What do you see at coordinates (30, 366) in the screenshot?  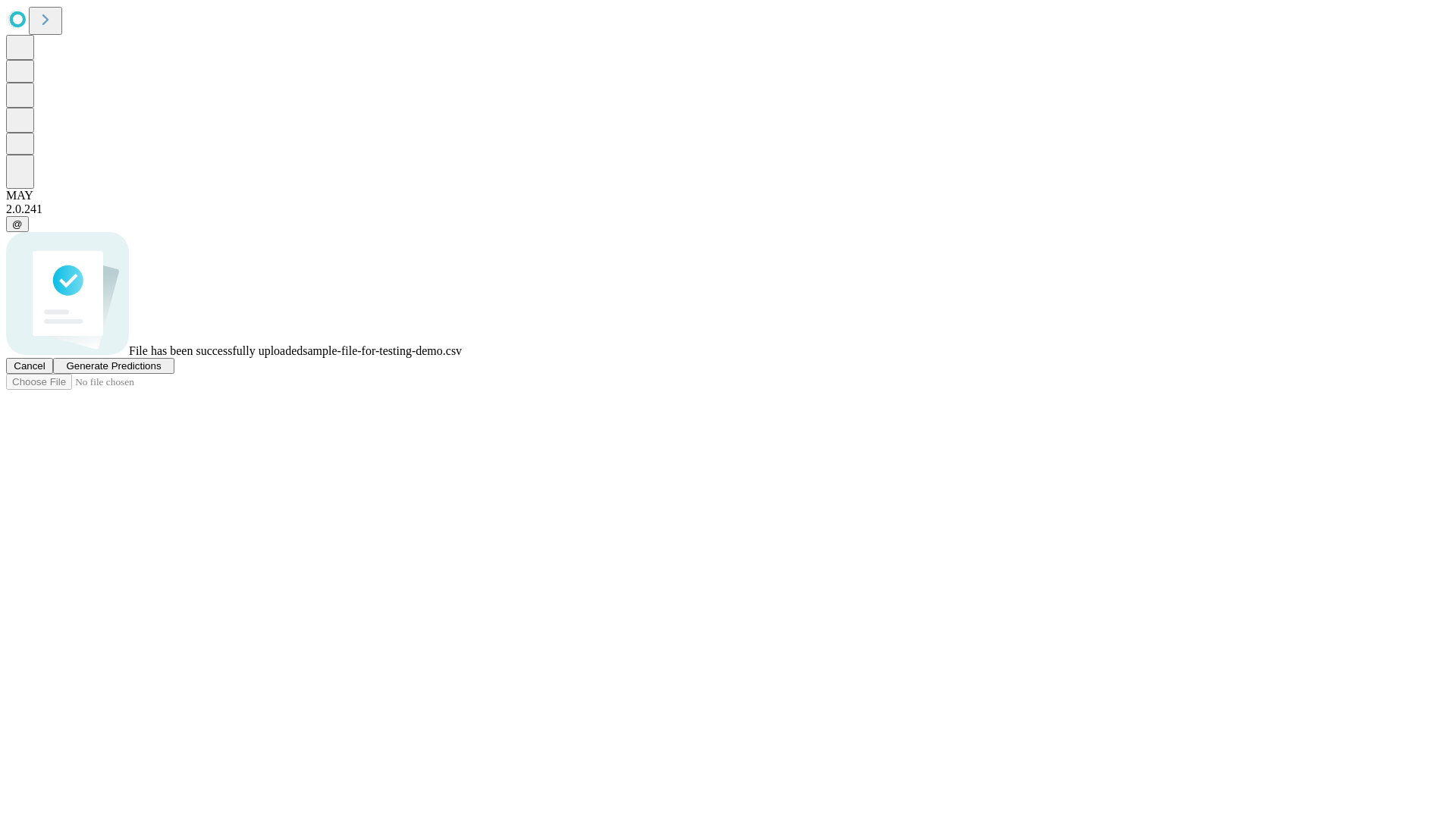 I see `button: Cancel` at bounding box center [30, 366].